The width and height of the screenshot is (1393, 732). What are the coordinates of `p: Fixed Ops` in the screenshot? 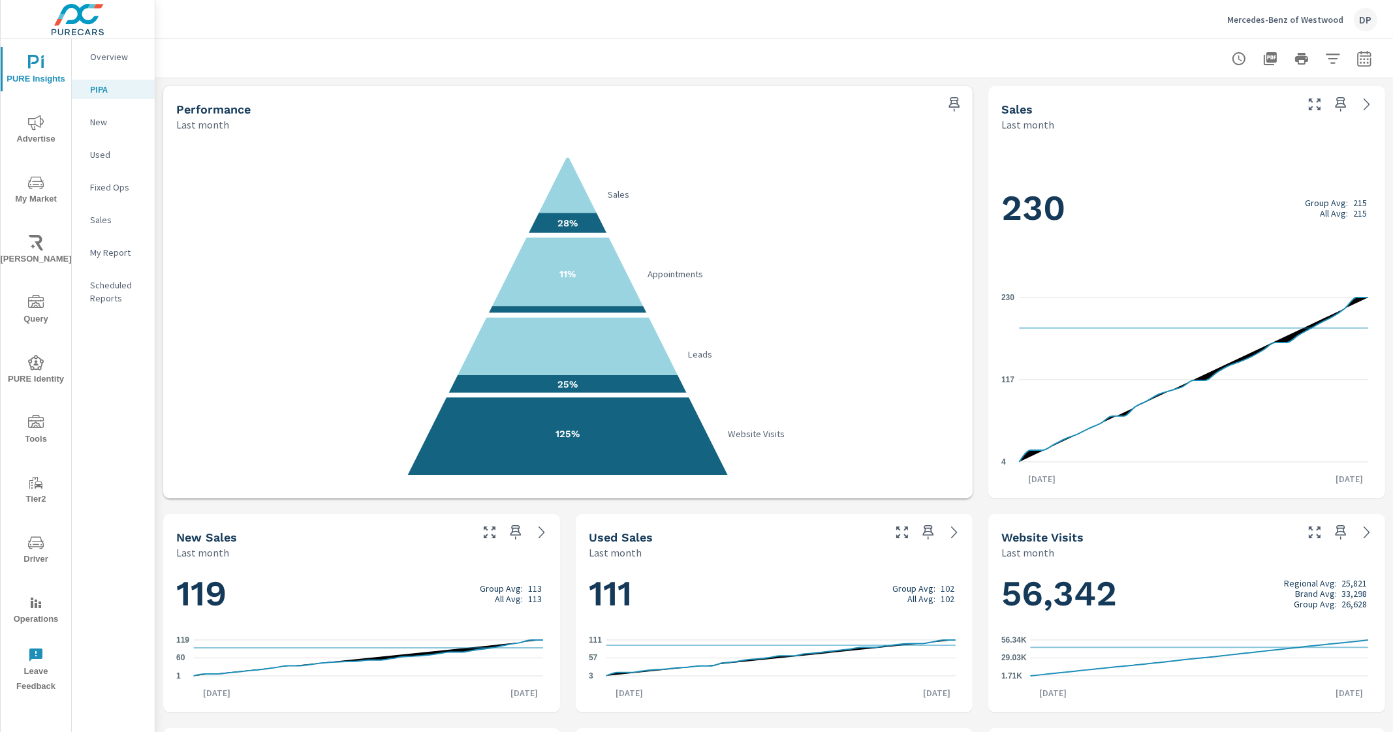 It's located at (117, 187).